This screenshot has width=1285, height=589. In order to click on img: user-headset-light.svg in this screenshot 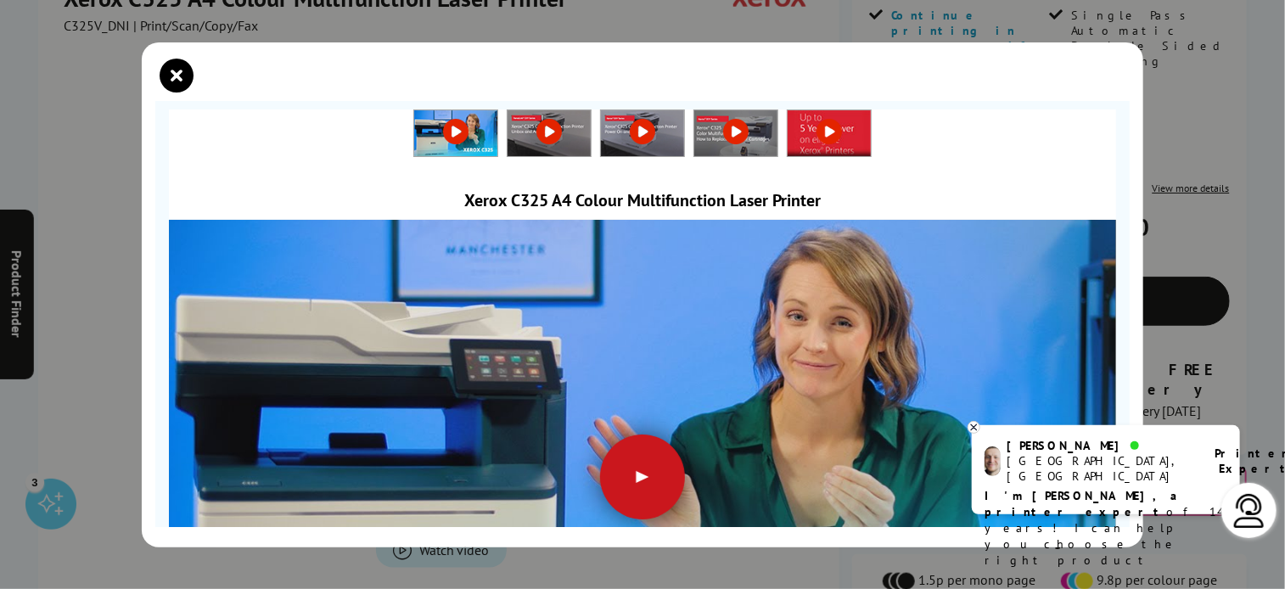, I will do `click(1249, 511)`.